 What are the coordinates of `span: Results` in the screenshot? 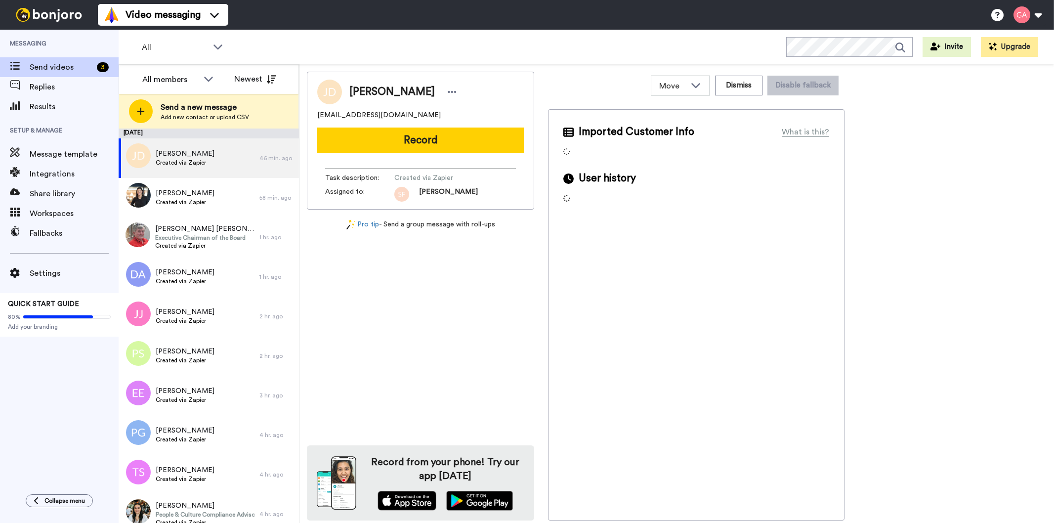 It's located at (74, 107).